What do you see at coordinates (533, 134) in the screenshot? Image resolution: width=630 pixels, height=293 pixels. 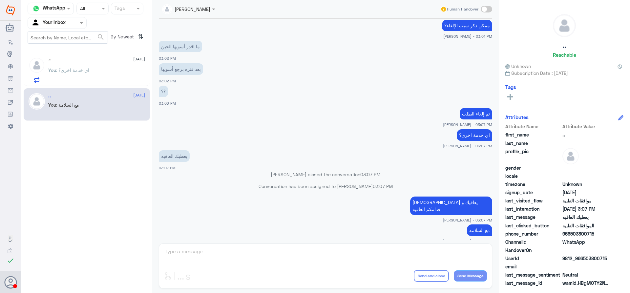 I see `span: first_name` at bounding box center [533, 134].